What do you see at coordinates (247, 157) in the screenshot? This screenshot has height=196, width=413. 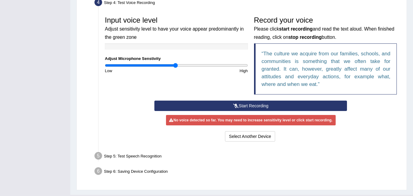 I see `div: Step 5: Test Speech Recognition` at bounding box center [247, 157].